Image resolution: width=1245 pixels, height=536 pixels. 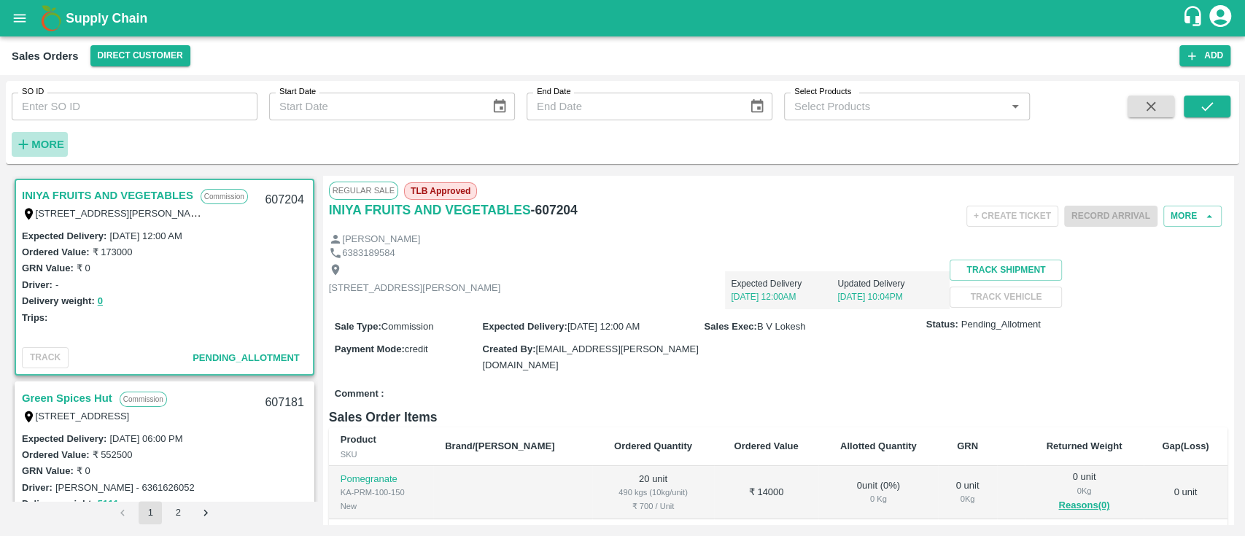 What do you see at coordinates (554, 210) in the screenshot?
I see `h6: - 607204` at bounding box center [554, 210].